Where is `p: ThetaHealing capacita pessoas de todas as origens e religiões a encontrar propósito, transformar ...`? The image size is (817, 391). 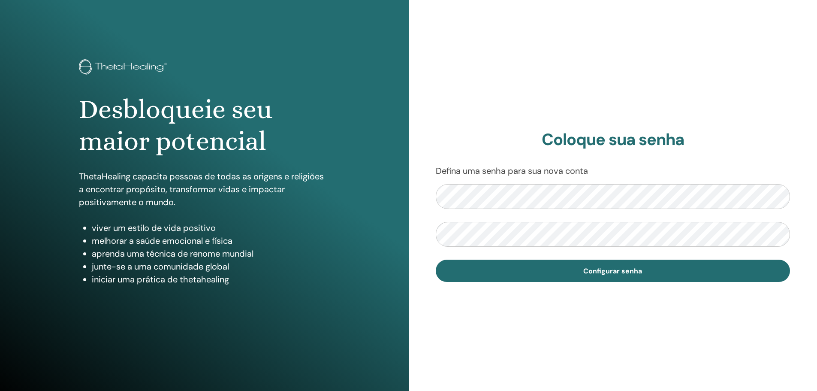 p: ThetaHealing capacita pessoas de todas as origens e religiões a encontrar propósito, transformar ... is located at coordinates (204, 189).